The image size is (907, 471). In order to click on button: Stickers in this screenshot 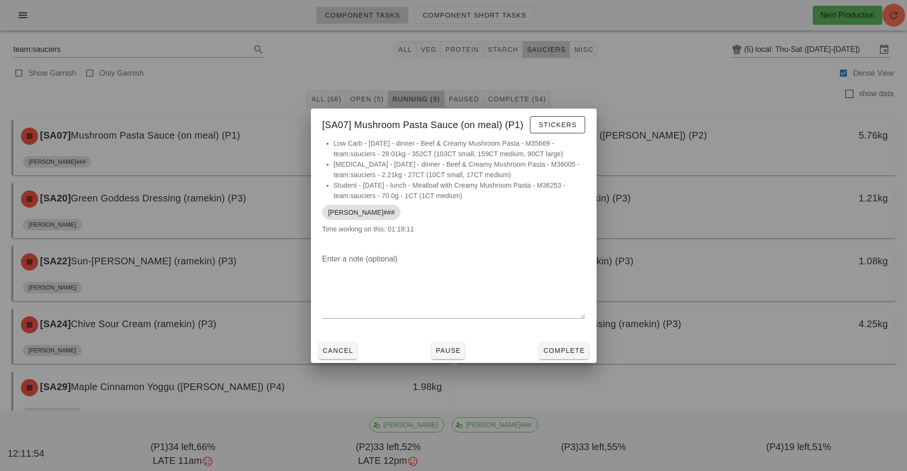, I will do `click(557, 125)`.